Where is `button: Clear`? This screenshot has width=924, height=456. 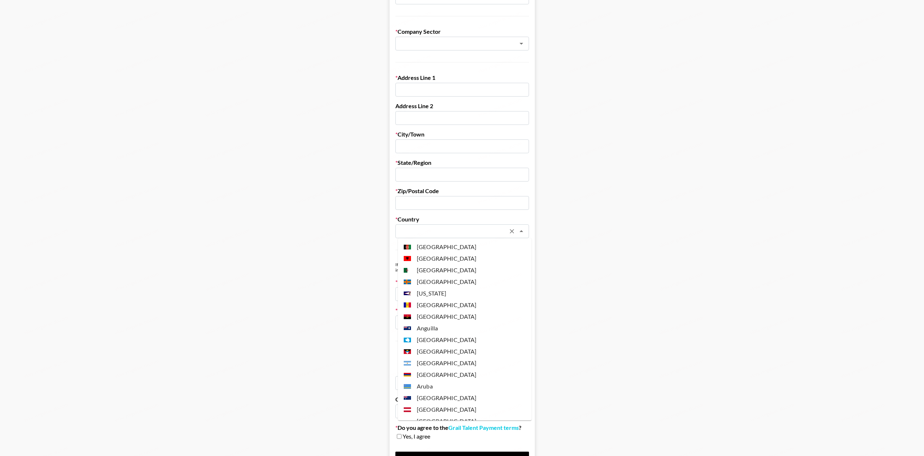
button: Clear is located at coordinates (512, 231).